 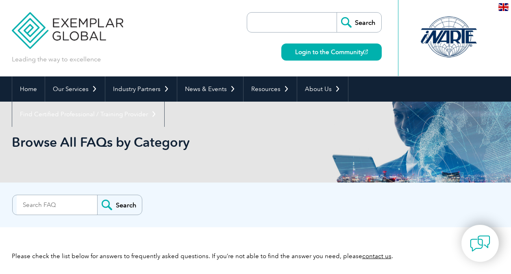 I want to click on img: en, so click(x=503, y=7).